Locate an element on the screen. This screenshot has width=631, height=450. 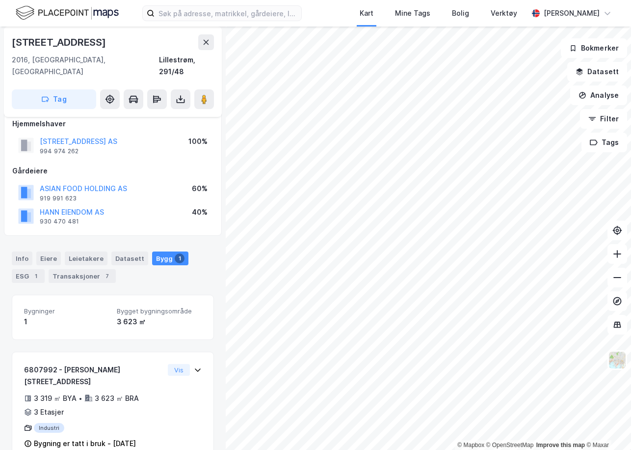
button: Bokmerker is located at coordinates (594, 48).